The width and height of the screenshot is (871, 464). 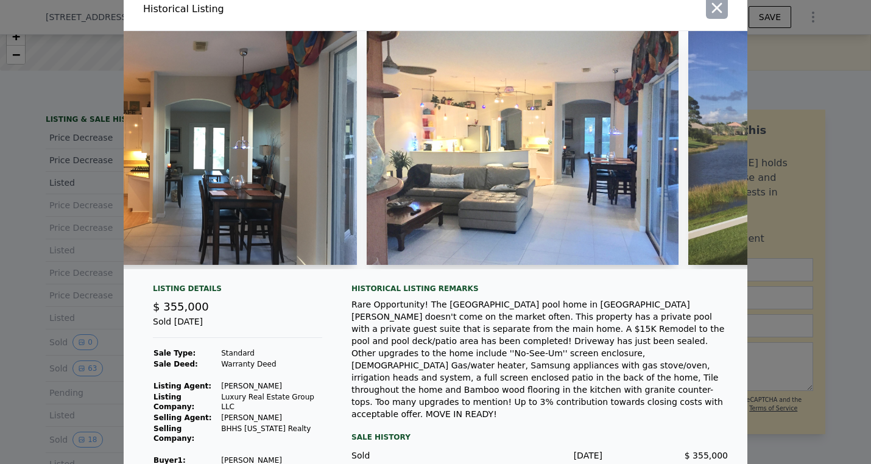 I want to click on strong: Selling Agent:, so click(x=183, y=418).